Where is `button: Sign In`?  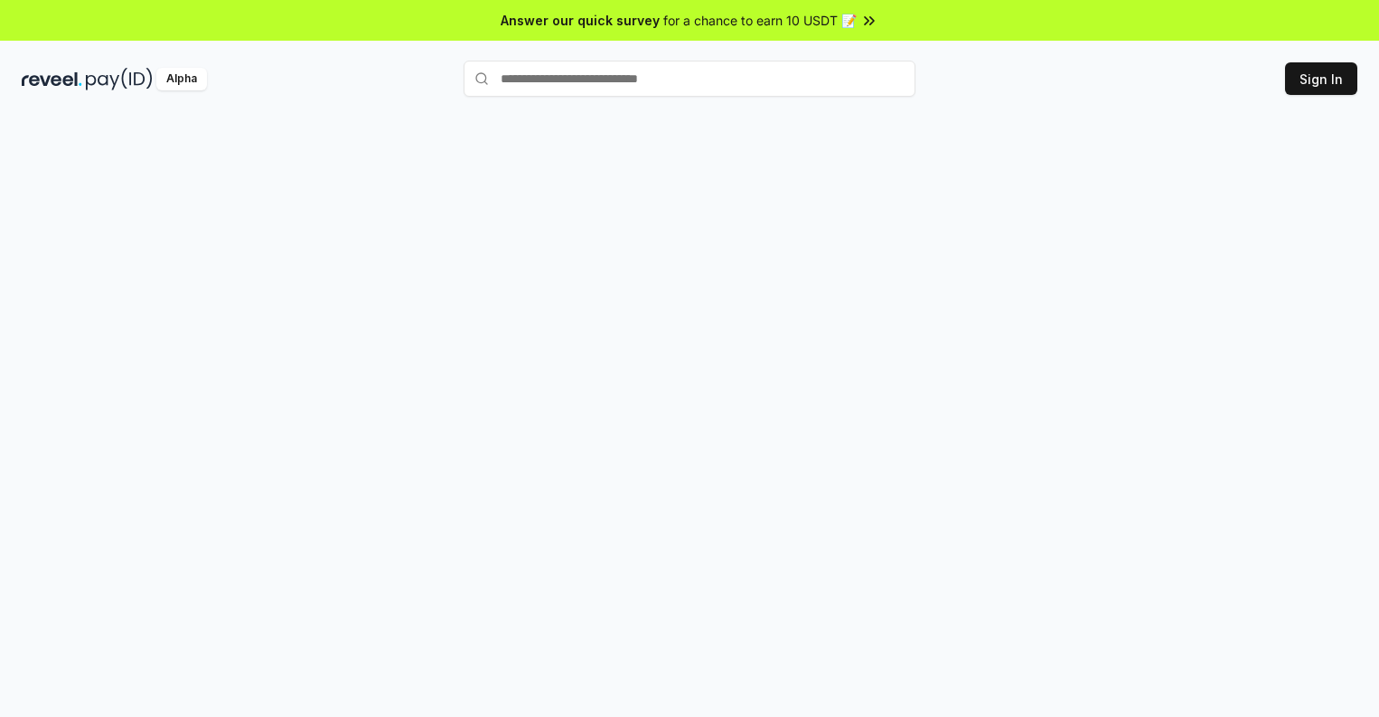
button: Sign In is located at coordinates (1321, 79).